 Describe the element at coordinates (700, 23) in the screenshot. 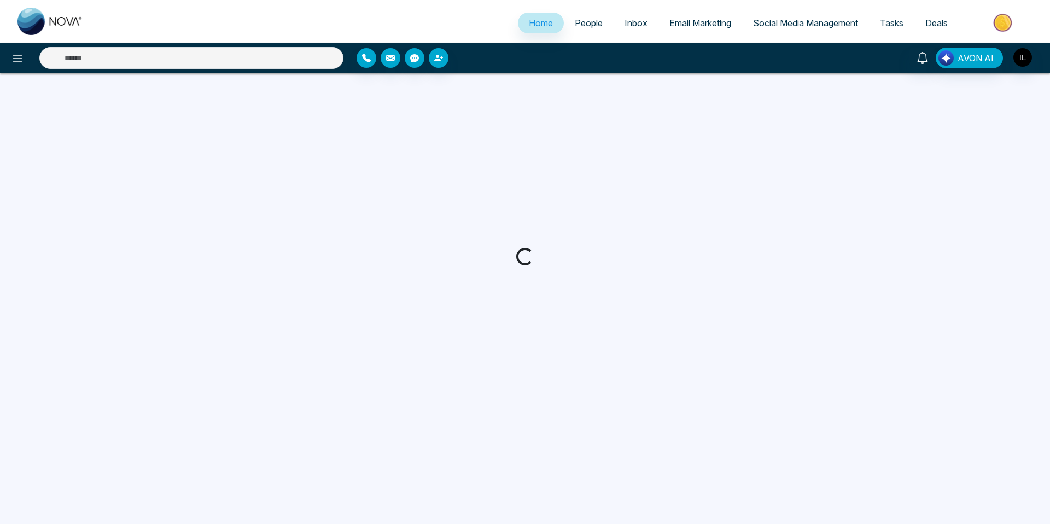

I see `a: Email Marketing` at that location.